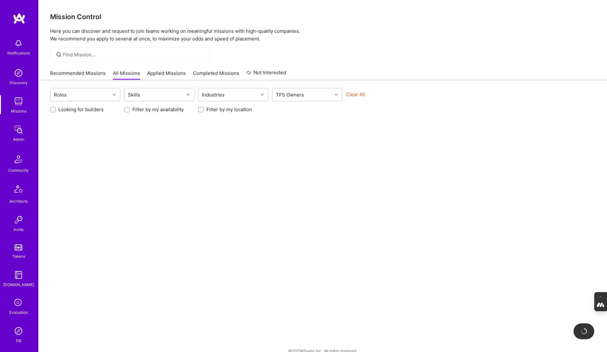 The width and height of the screenshot is (607, 352). What do you see at coordinates (18, 170) in the screenshot?
I see `div: Community` at bounding box center [18, 170].